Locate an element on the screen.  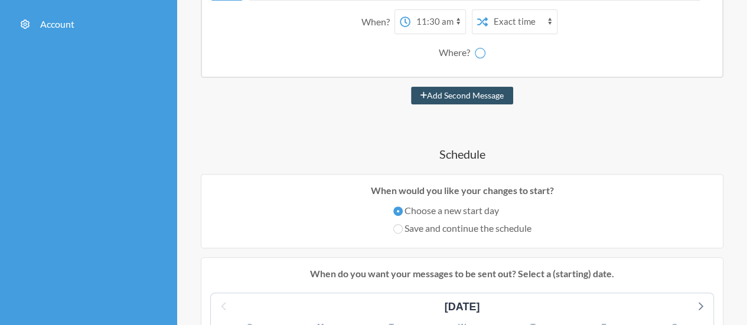
div: When? is located at coordinates (378, 22).